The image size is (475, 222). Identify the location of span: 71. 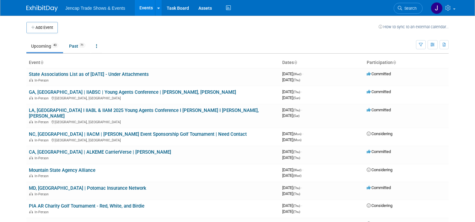
(82, 45).